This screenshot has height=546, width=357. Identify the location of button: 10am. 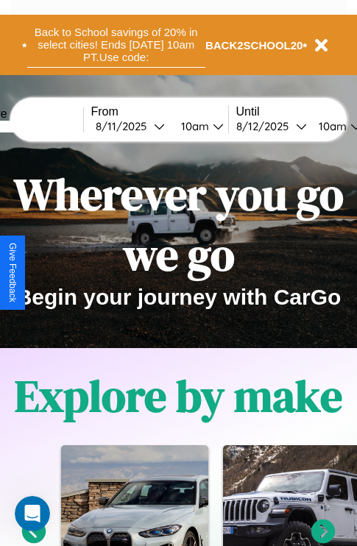
(199, 126).